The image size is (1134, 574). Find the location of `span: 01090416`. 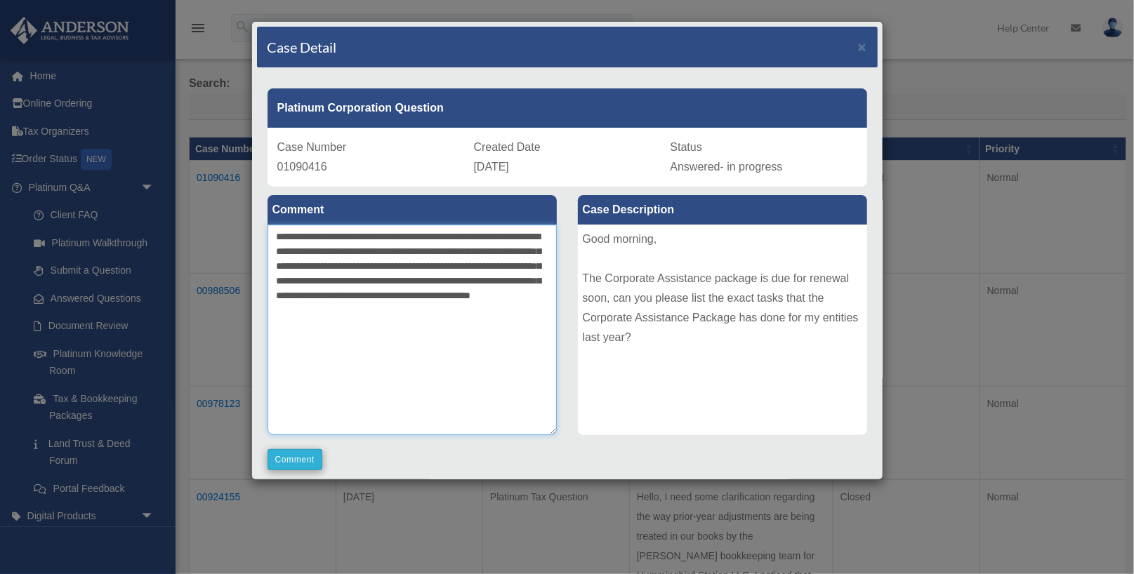

span: 01090416 is located at coordinates (302, 166).